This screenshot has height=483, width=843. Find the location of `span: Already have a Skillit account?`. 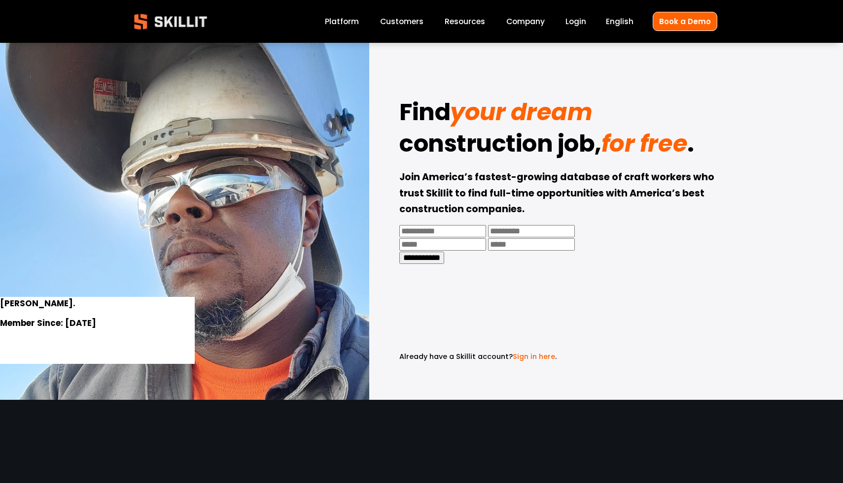

span: Already have a Skillit account? is located at coordinates (456, 357).